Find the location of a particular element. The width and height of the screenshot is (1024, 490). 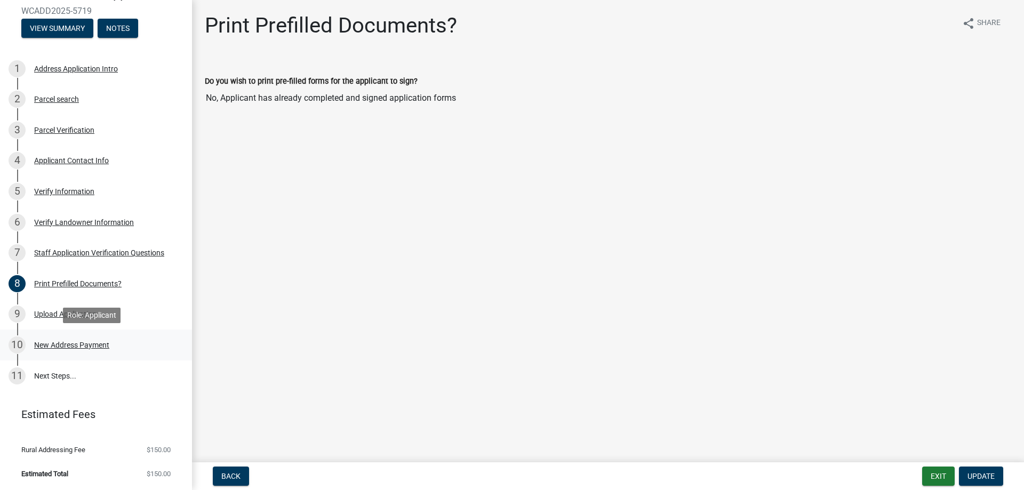

div: Parcel Verification is located at coordinates (64, 130).